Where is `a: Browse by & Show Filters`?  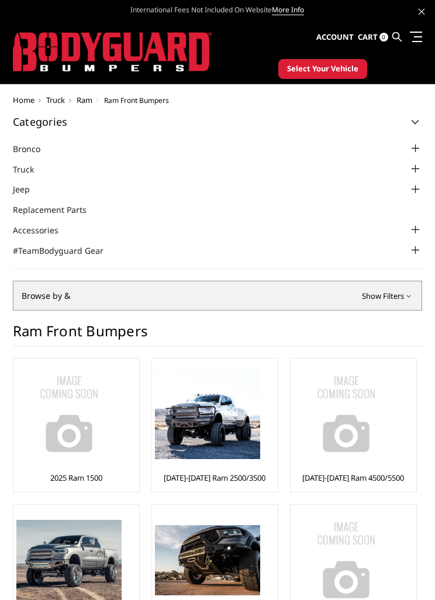
a: Browse by & Show Filters is located at coordinates (217, 296).